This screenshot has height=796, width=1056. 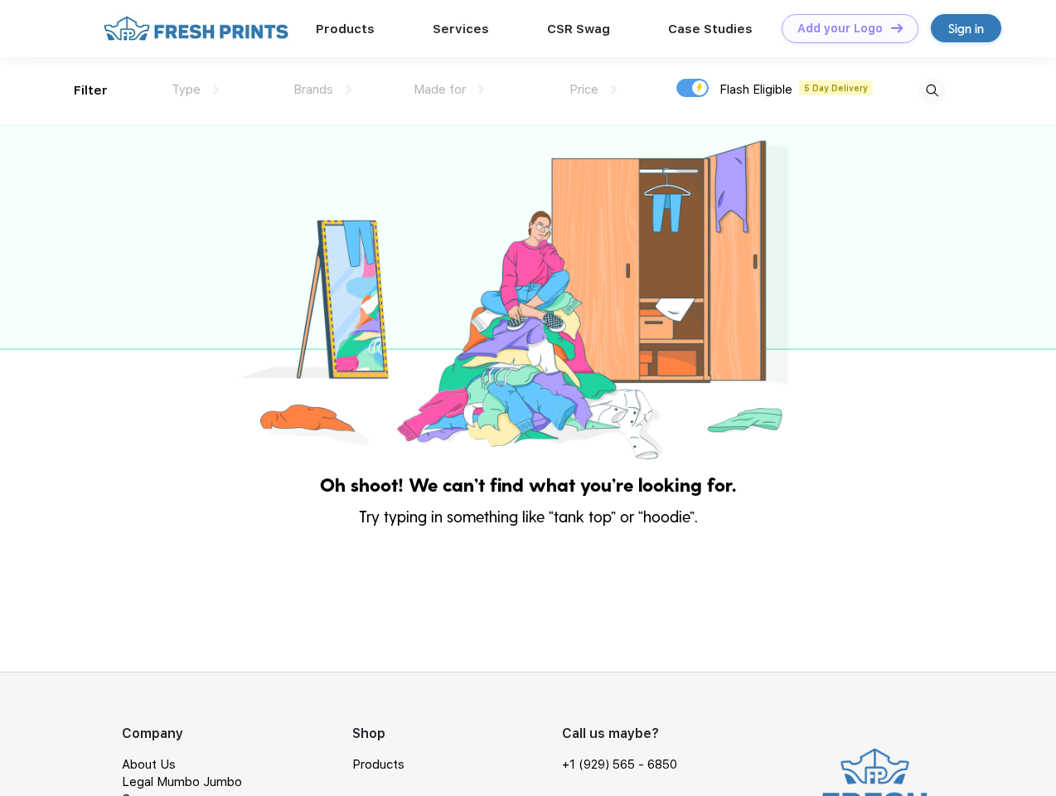 I want to click on span: 5 Day Delivery, so click(x=836, y=88).